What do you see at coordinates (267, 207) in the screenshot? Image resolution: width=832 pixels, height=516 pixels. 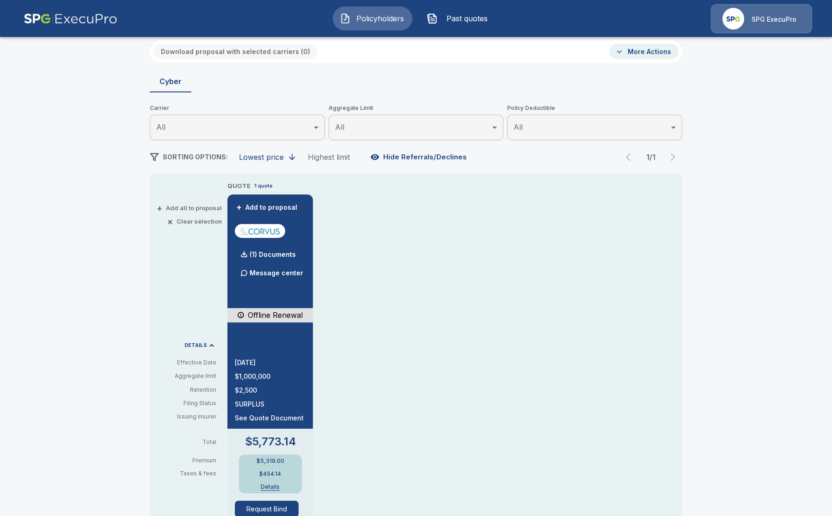 I see `button: +Add to proposal` at bounding box center [267, 207].